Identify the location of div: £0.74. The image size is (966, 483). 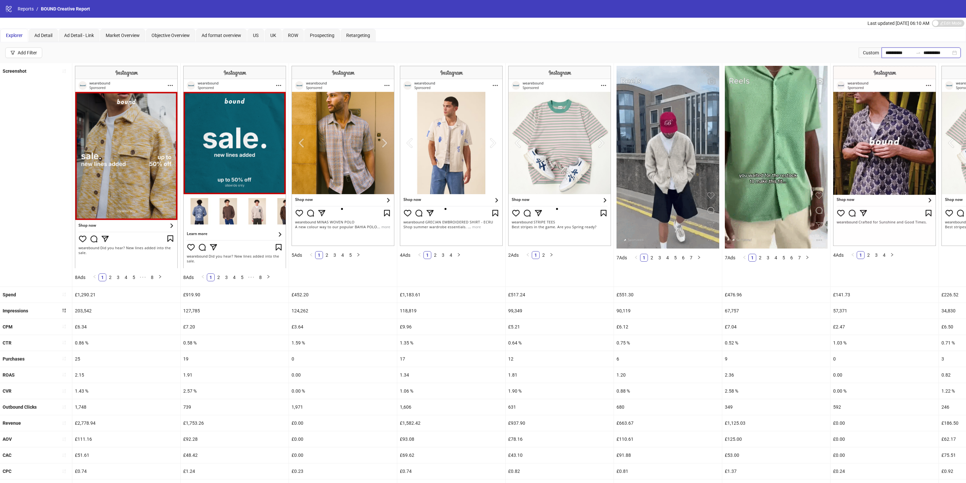
(126, 471).